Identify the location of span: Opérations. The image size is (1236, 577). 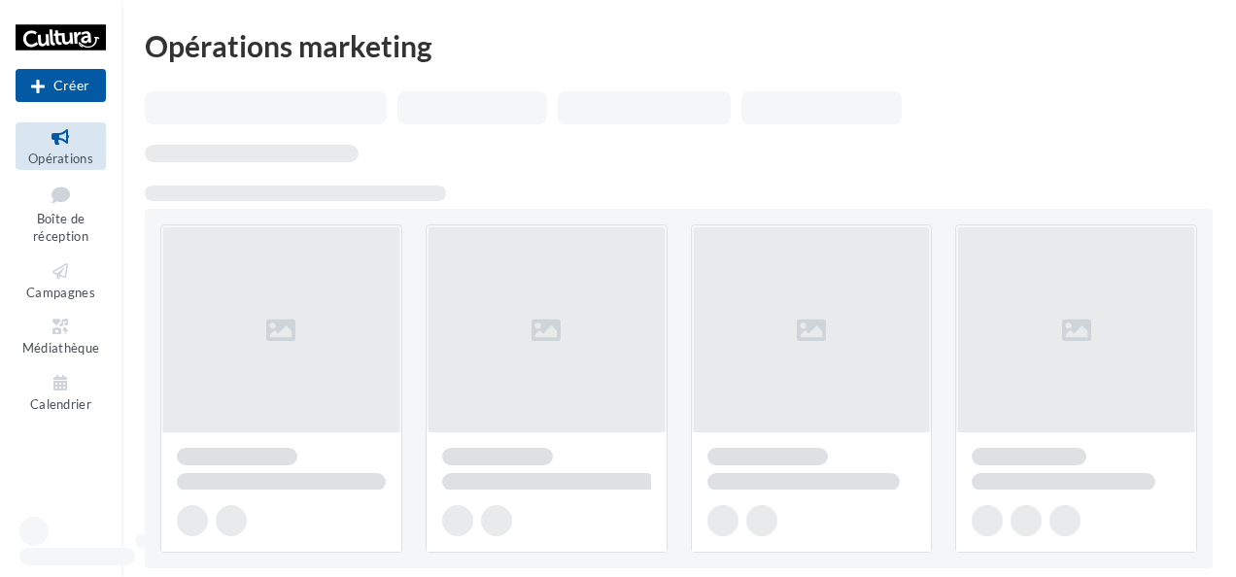
(60, 158).